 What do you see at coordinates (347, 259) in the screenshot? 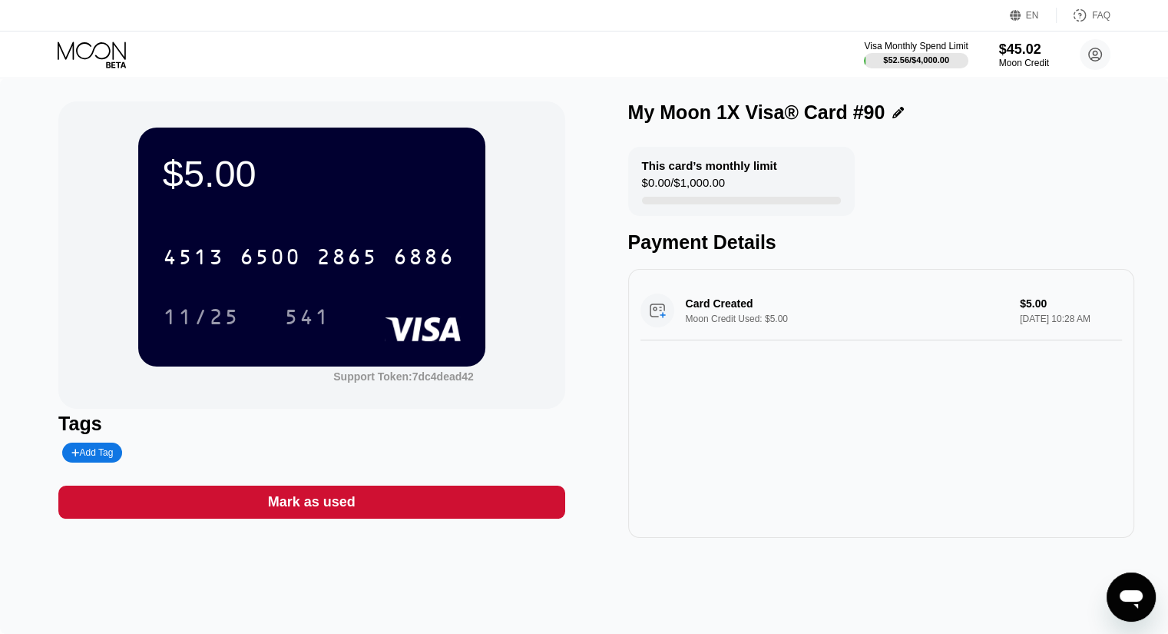
I see `div: 2865` at bounding box center [347, 259].